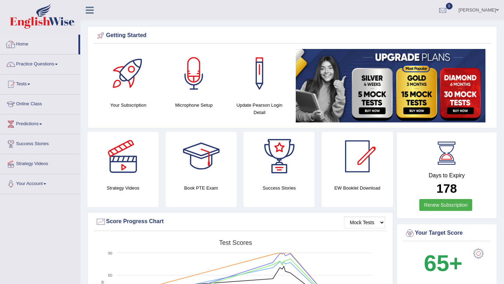  I want to click on a: Practice Questions, so click(40, 63).